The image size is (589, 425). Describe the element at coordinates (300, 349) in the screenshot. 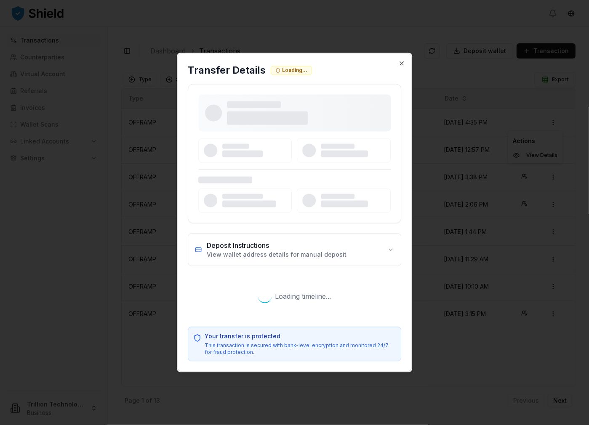

I see `p: This transaction is secured with bank-level encryption and monitored 24/7 for fraud protection.` at that location.